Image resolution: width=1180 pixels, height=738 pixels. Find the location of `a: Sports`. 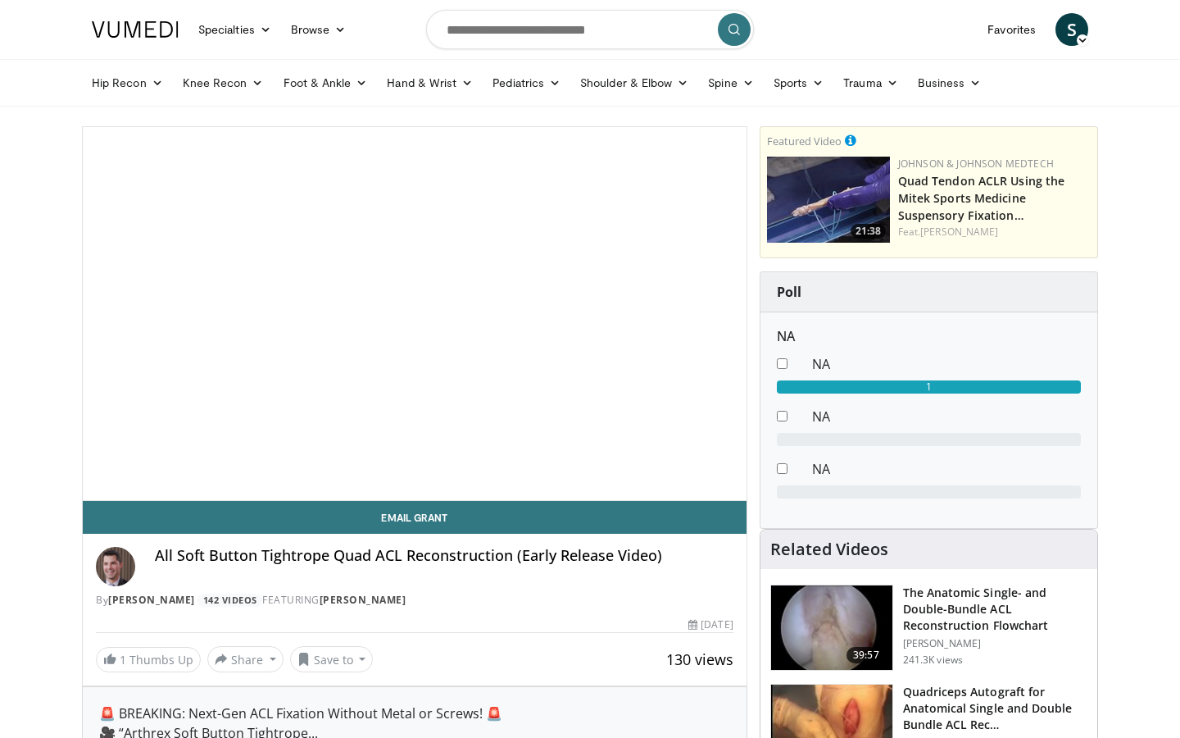

a: Sports is located at coordinates (799, 83).